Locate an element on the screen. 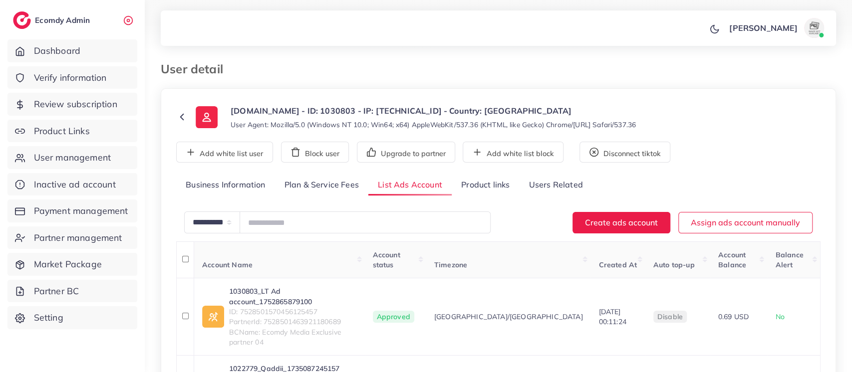 Image resolution: width=852 pixels, height=372 pixels. a: Verify information is located at coordinates (72, 78).